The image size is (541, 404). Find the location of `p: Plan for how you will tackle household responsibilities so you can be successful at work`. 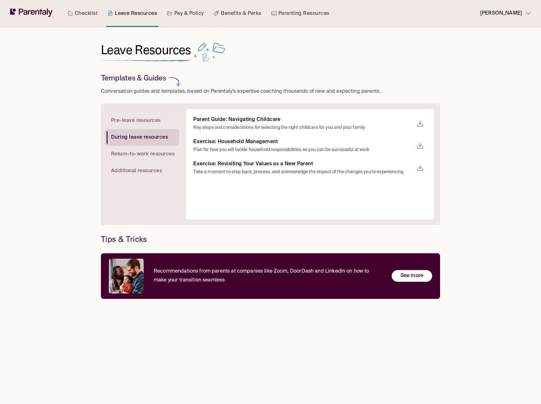

p: Plan for how you will tackle household responsibilities so you can be successful at work is located at coordinates (304, 150).